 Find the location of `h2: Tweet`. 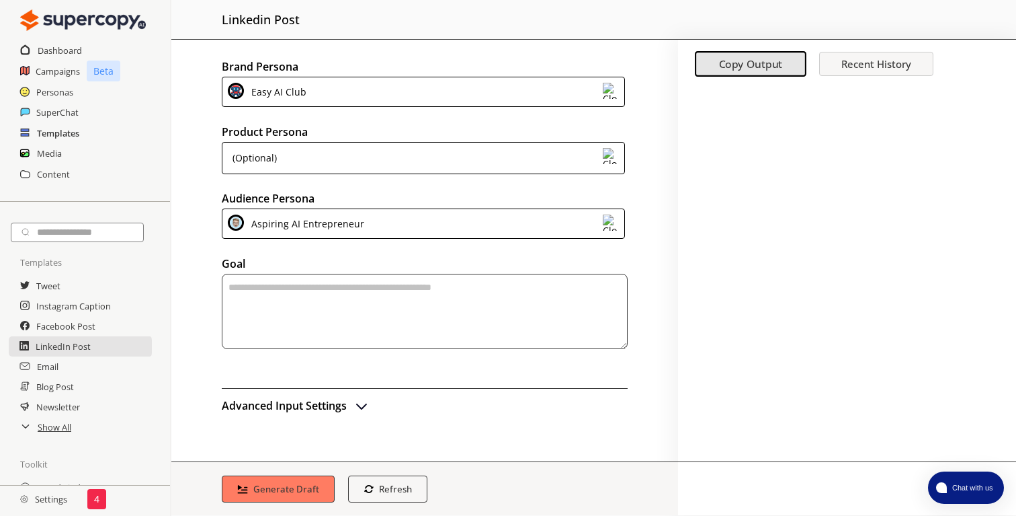

h2: Tweet is located at coordinates (48, 286).